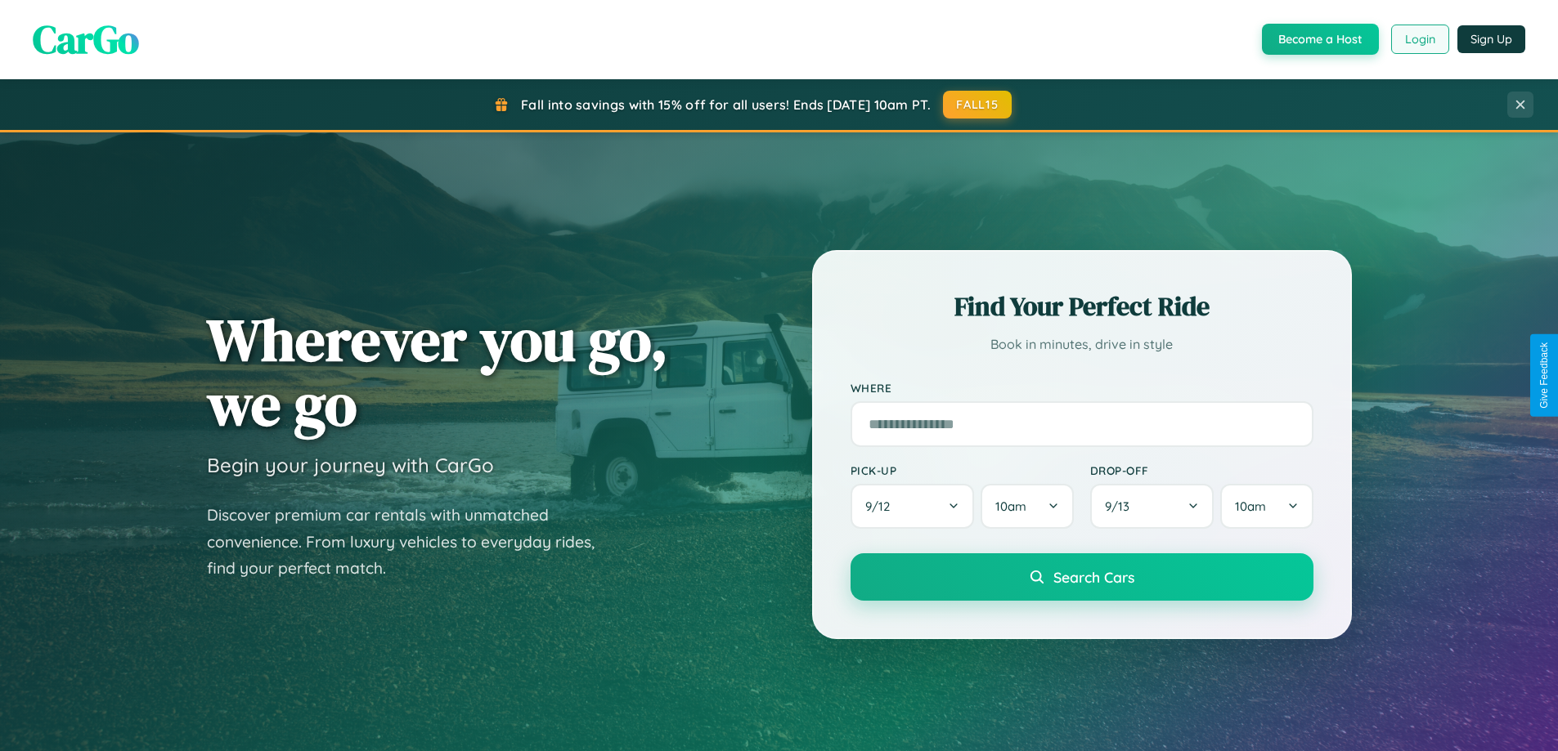 Image resolution: width=1558 pixels, height=751 pixels. What do you see at coordinates (1201, 470) in the screenshot?
I see `label: Drop-off` at bounding box center [1201, 470].